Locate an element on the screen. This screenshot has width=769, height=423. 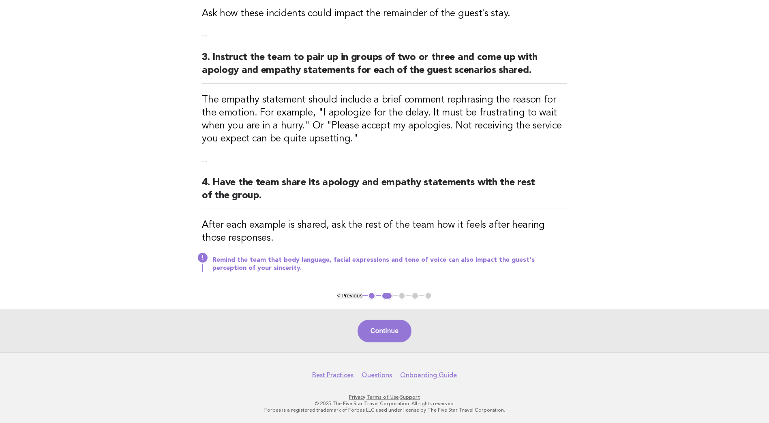
a: Support is located at coordinates (410, 397).